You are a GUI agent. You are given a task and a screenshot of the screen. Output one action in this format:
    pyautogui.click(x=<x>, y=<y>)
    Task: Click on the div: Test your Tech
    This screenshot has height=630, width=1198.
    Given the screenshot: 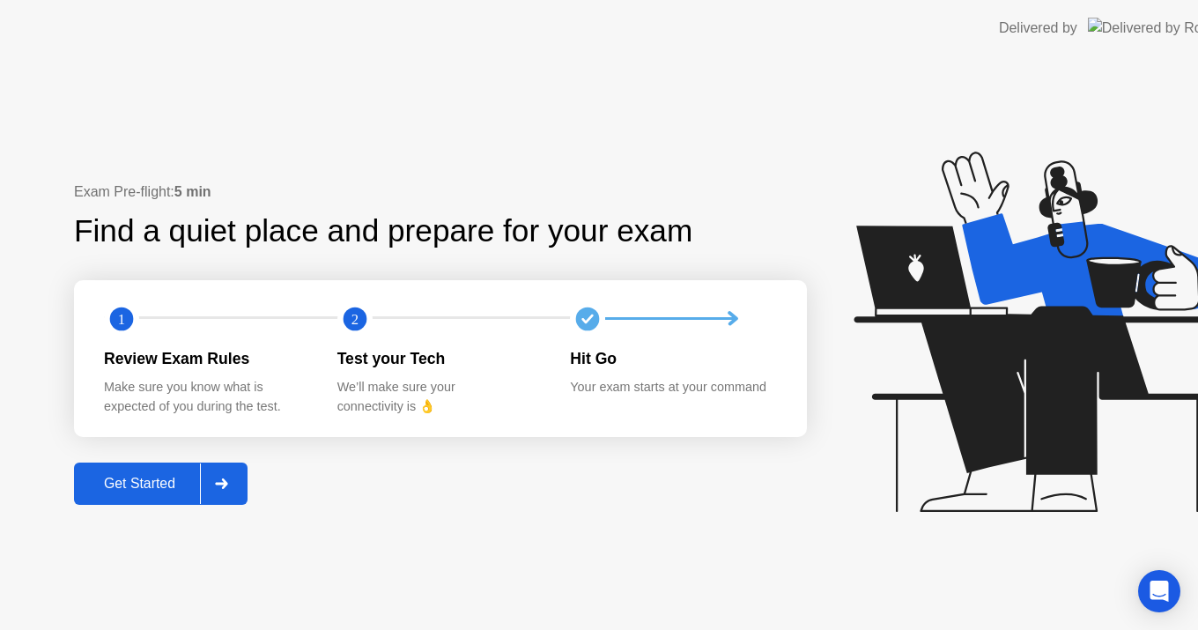 What is the action you would take?
    pyautogui.click(x=440, y=359)
    